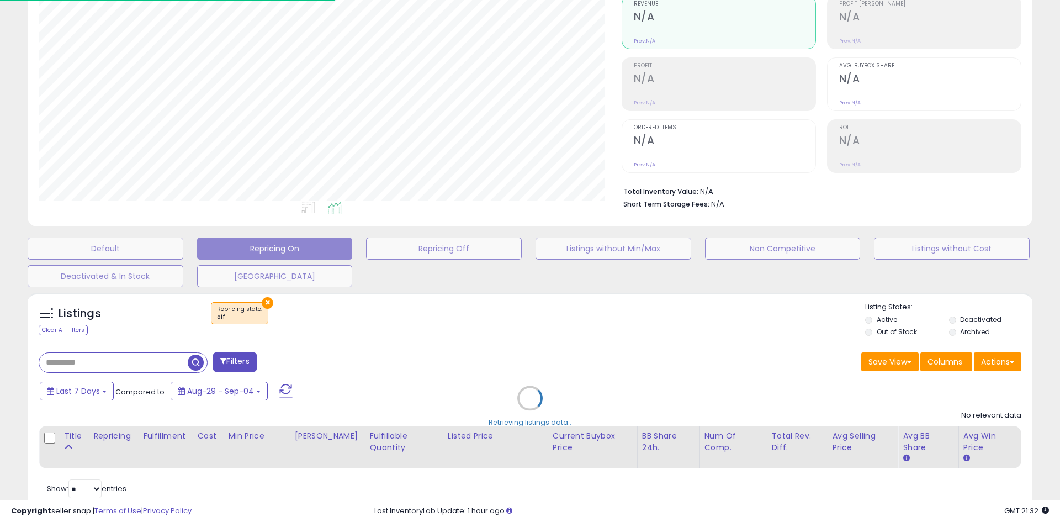 This screenshot has height=522, width=1060. What do you see at coordinates (614, 248) in the screenshot?
I see `button: Listings without Min/Max` at bounding box center [614, 248].